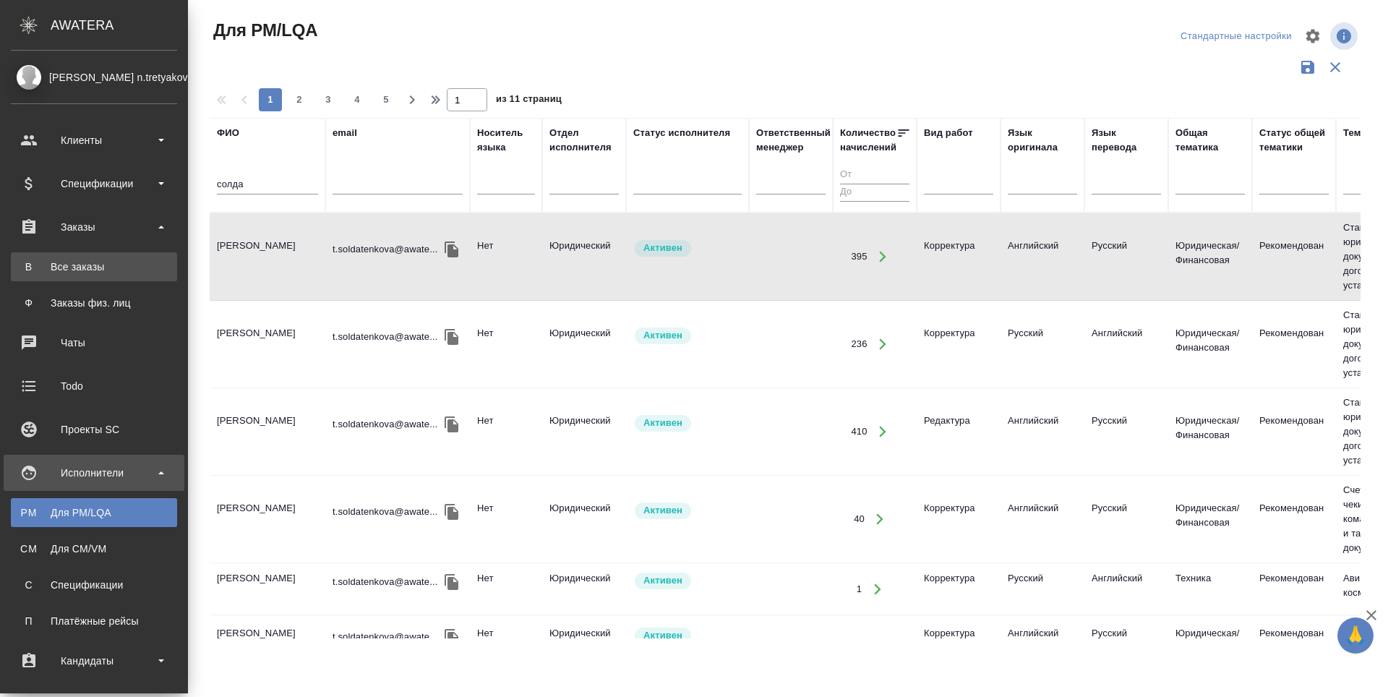 The height and width of the screenshot is (697, 1388). Describe the element at coordinates (94, 227) in the screenshot. I see `div: Заказы` at that location.